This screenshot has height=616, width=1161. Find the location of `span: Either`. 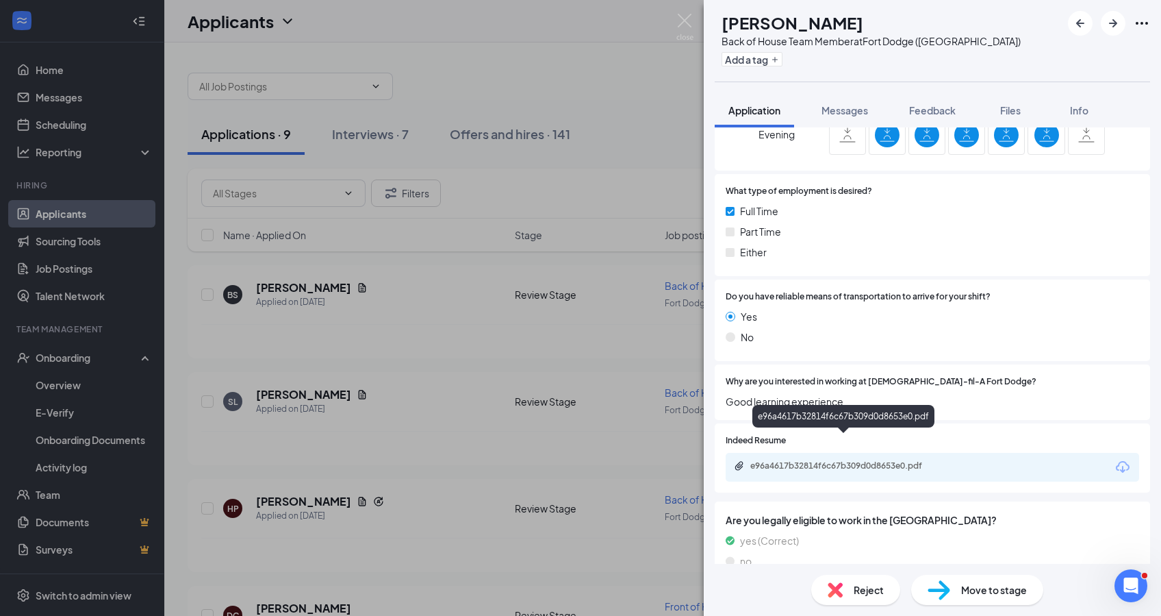

span: Either is located at coordinates (753, 252).